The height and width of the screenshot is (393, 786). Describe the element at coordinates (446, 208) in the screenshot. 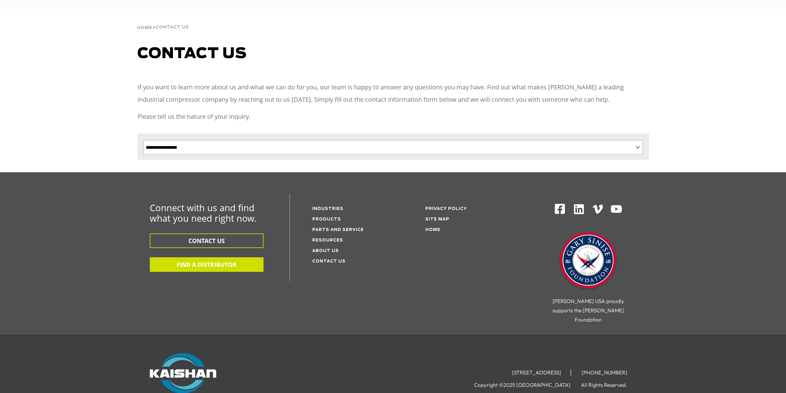

I see `a: Privacy Policy` at that location.